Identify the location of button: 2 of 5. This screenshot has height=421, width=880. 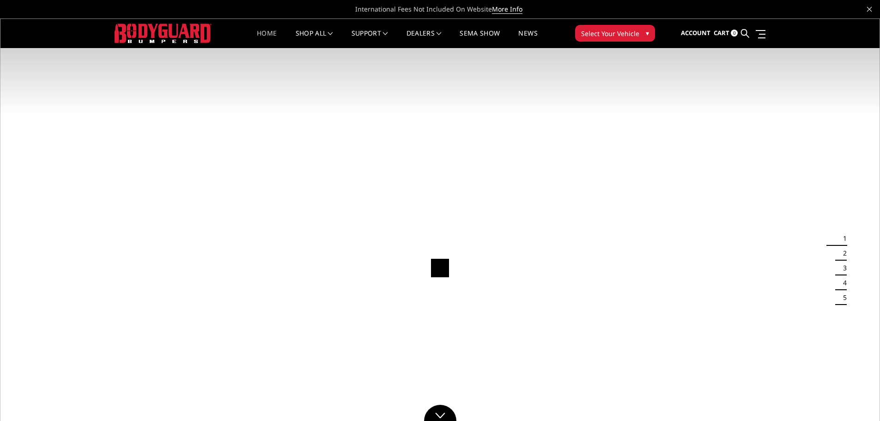
(842, 253).